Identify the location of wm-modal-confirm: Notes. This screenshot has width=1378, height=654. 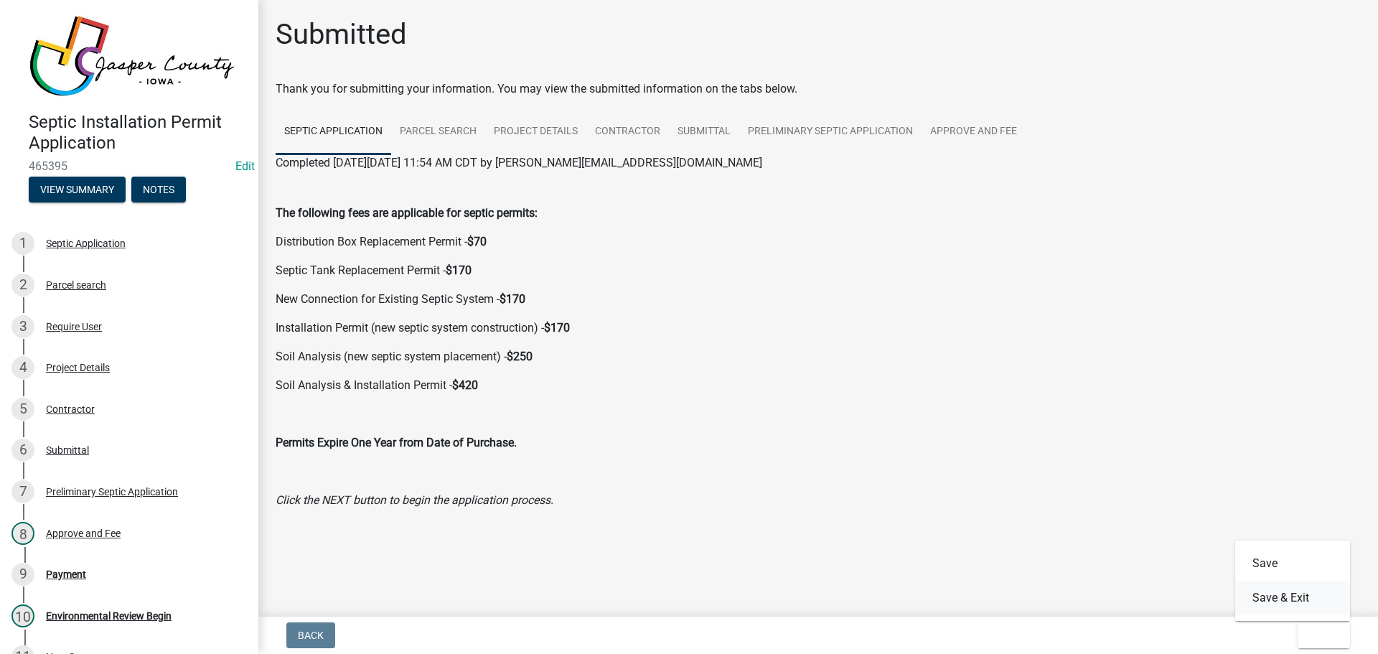
(159, 190).